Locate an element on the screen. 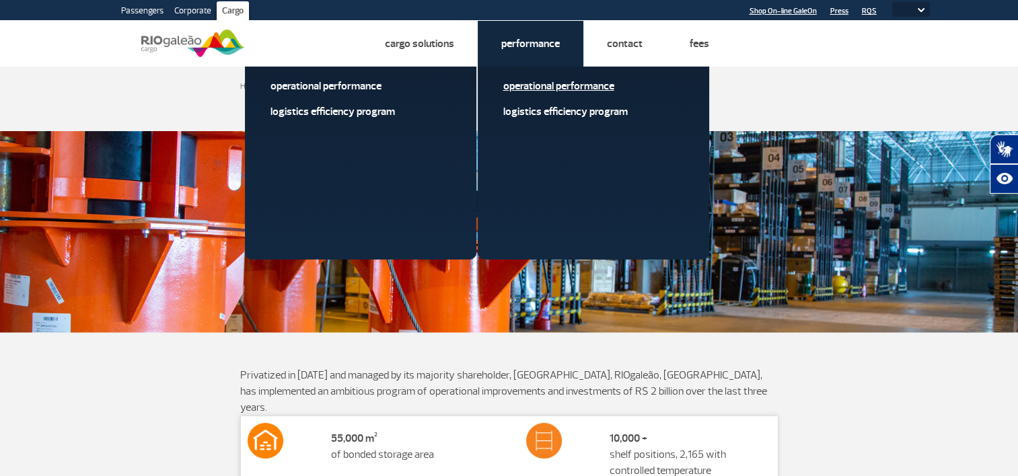  a: Contact is located at coordinates (624, 44).